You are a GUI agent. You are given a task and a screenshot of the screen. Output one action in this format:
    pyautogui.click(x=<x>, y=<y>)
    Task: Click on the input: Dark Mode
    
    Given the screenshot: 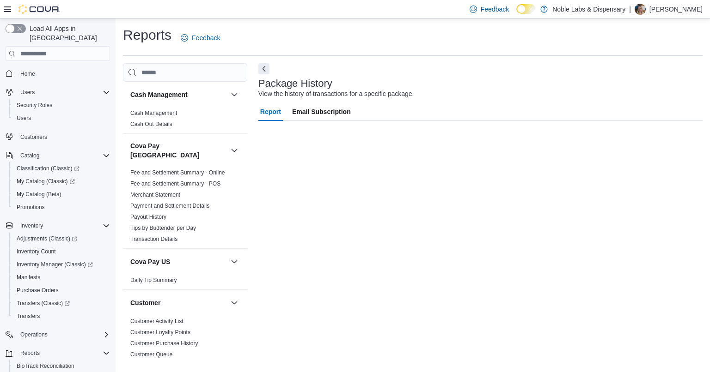 What is the action you would take?
    pyautogui.click(x=526, y=9)
    